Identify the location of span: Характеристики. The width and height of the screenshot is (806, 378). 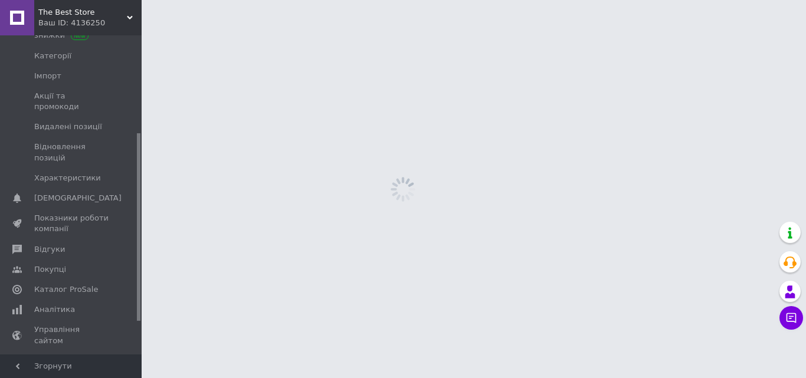
(67, 178).